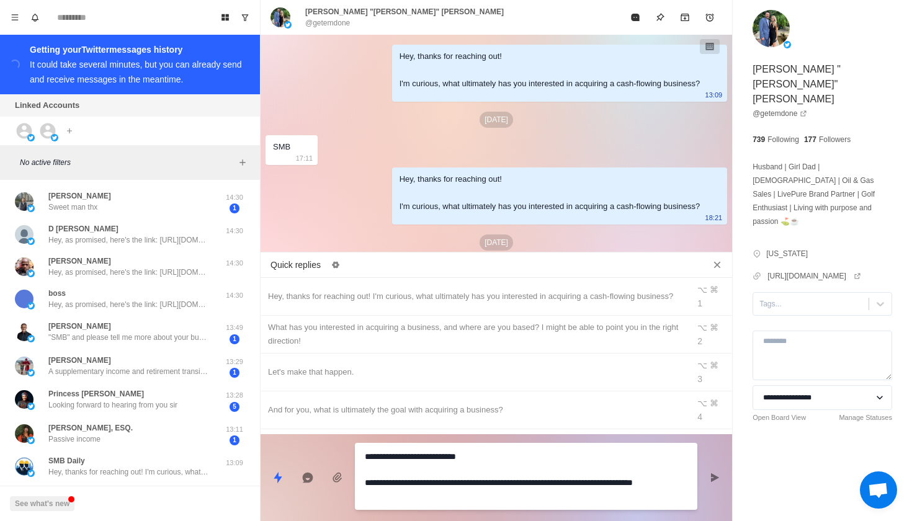  I want to click on p: 739, so click(759, 140).